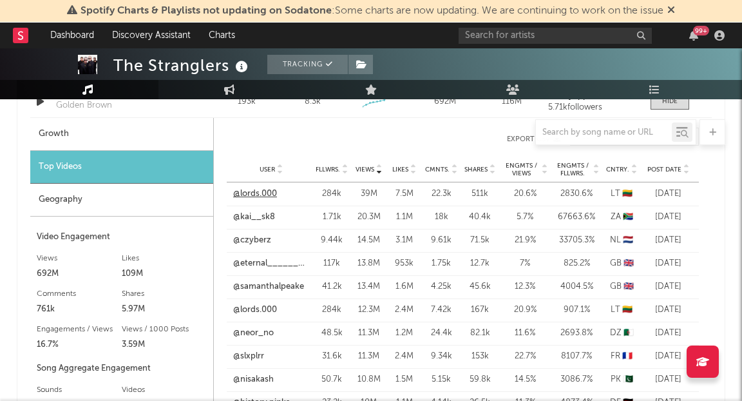 The width and height of the screenshot is (742, 401). What do you see at coordinates (404, 217) in the screenshot?
I see `div: 1.1M` at bounding box center [404, 217].